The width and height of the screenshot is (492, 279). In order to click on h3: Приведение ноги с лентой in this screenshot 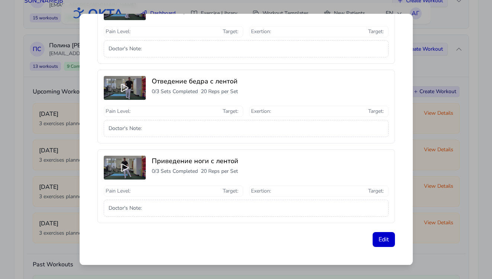, I will do `click(270, 161)`.